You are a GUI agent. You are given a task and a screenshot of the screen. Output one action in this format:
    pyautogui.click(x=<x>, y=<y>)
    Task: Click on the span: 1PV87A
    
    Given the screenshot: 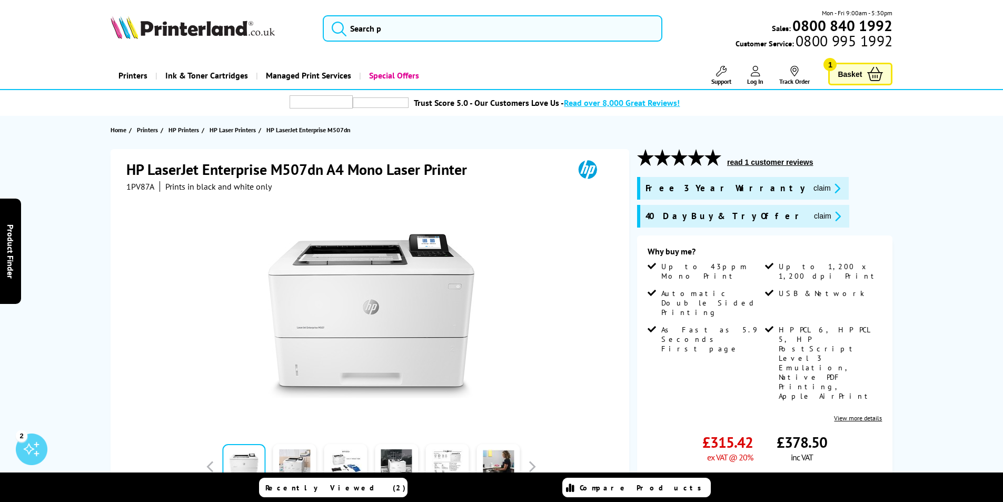 What is the action you would take?
    pyautogui.click(x=140, y=186)
    